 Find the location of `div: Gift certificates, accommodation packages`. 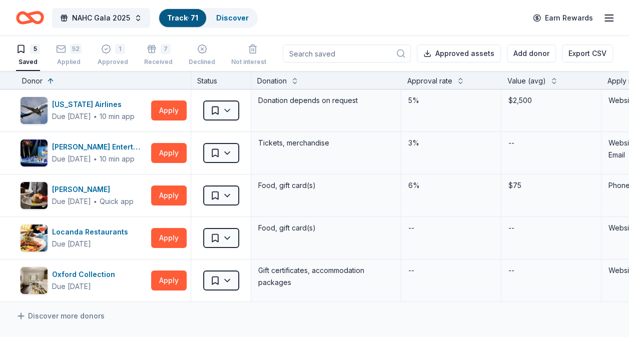

div: Gift certificates, accommodation packages is located at coordinates (326, 277).